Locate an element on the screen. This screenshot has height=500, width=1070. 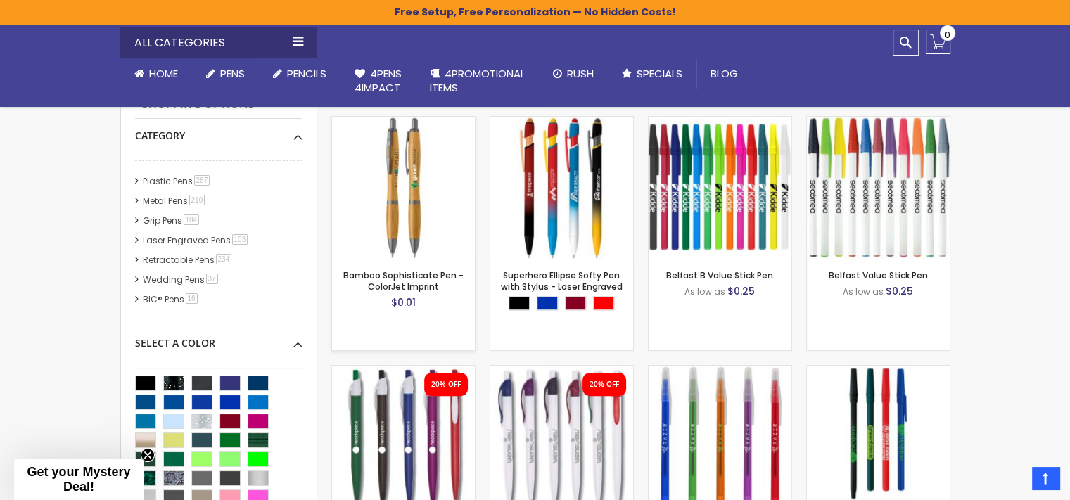
a: Corporate Promo Stick Pen is located at coordinates (878, 371).